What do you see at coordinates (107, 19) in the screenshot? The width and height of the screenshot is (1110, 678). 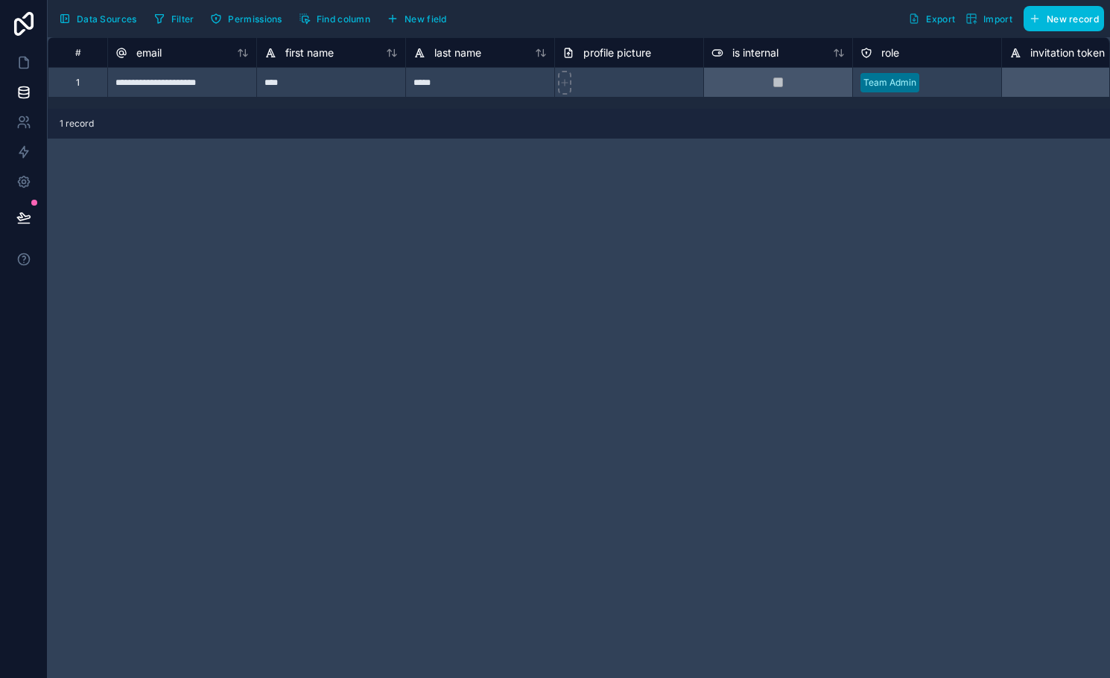 I see `span: Data Sources` at bounding box center [107, 19].